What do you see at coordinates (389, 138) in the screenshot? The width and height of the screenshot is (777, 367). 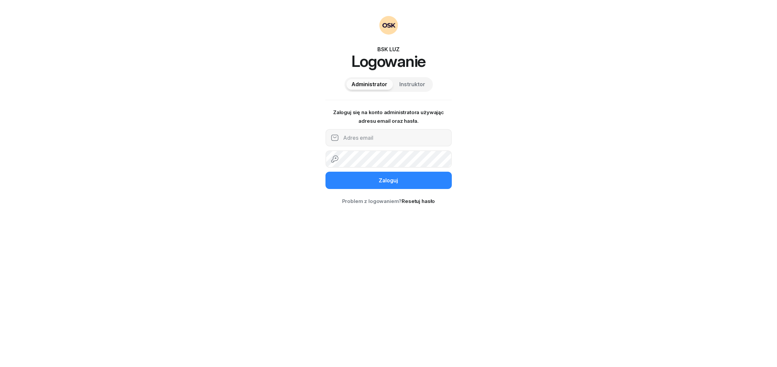 I see `input: Adres email` at bounding box center [389, 138].